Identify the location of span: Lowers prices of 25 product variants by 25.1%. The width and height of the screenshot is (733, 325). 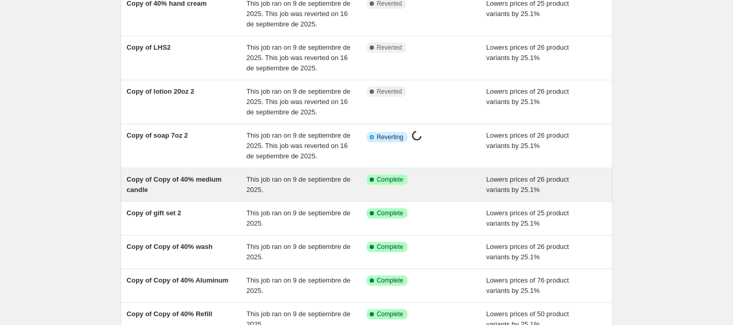
(527, 218).